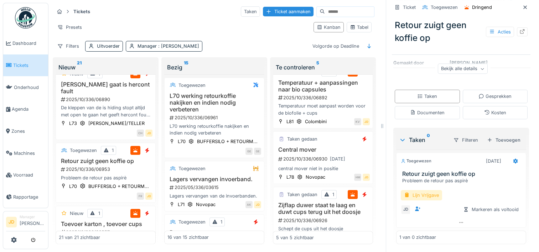 This screenshot has height=252, width=539. What do you see at coordinates (428, 140) in the screenshot?
I see `sup: 0` at bounding box center [428, 140].